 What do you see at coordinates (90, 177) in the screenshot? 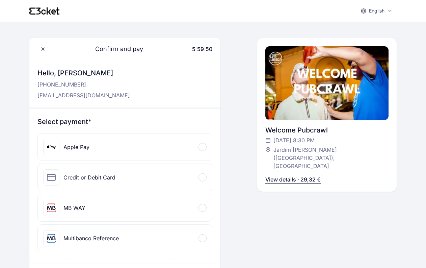
I see `div: Credit or Debit Card` at bounding box center [90, 177].